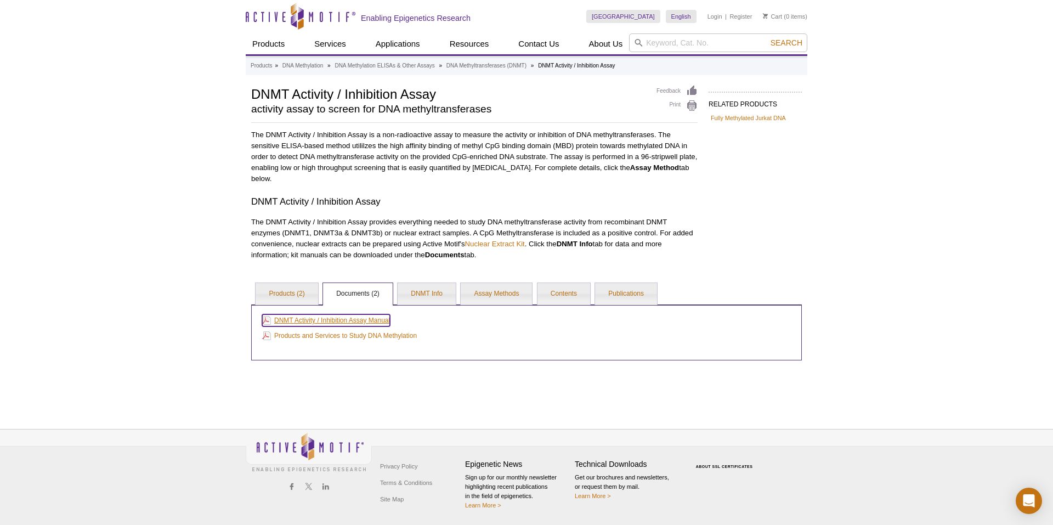 The height and width of the screenshot is (525, 1053). I want to click on table: Click to Verify - This site chose Symantec SSL for secure e-commerce and confidential communicati..., so click(726, 461).